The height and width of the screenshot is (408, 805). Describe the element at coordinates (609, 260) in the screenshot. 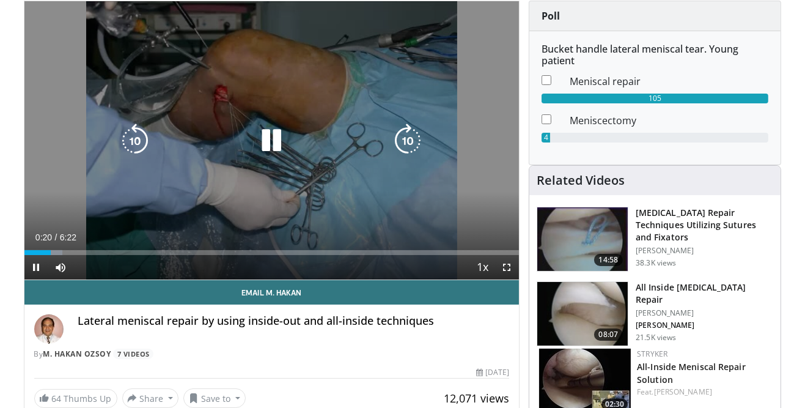

I see `span: 14:58` at that location.